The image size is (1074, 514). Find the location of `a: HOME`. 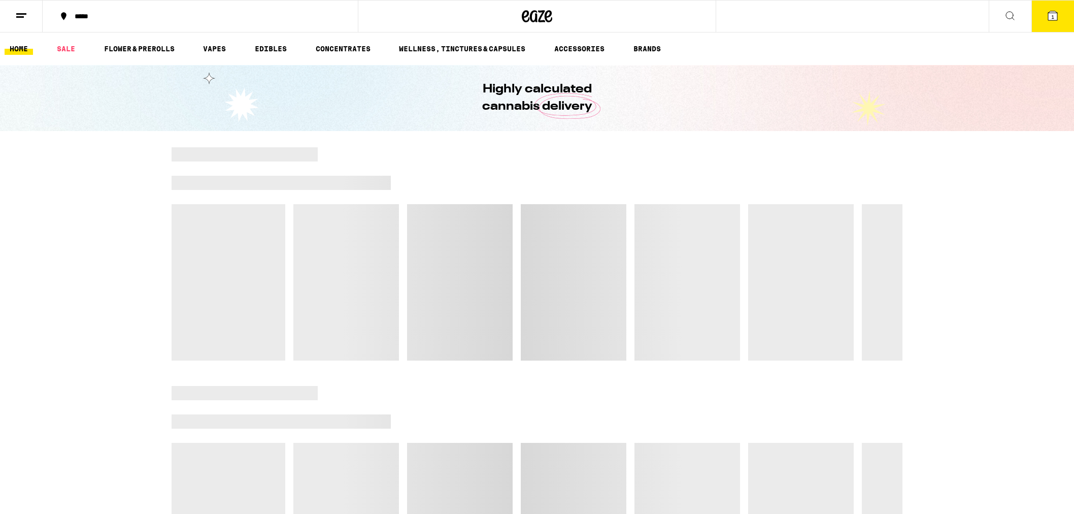

a: HOME is located at coordinates (19, 49).